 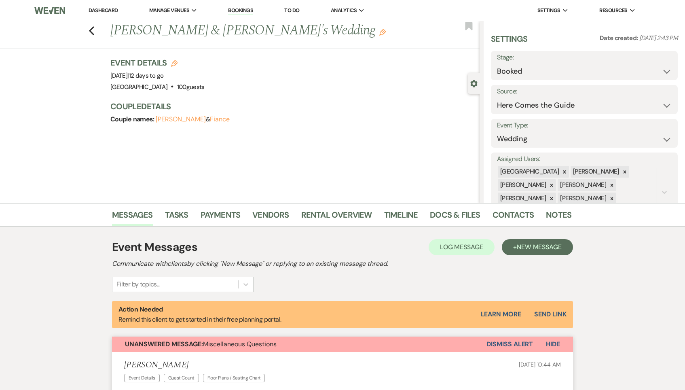 What do you see at coordinates (553, 344) in the screenshot?
I see `span: Hide` at bounding box center [553, 344].